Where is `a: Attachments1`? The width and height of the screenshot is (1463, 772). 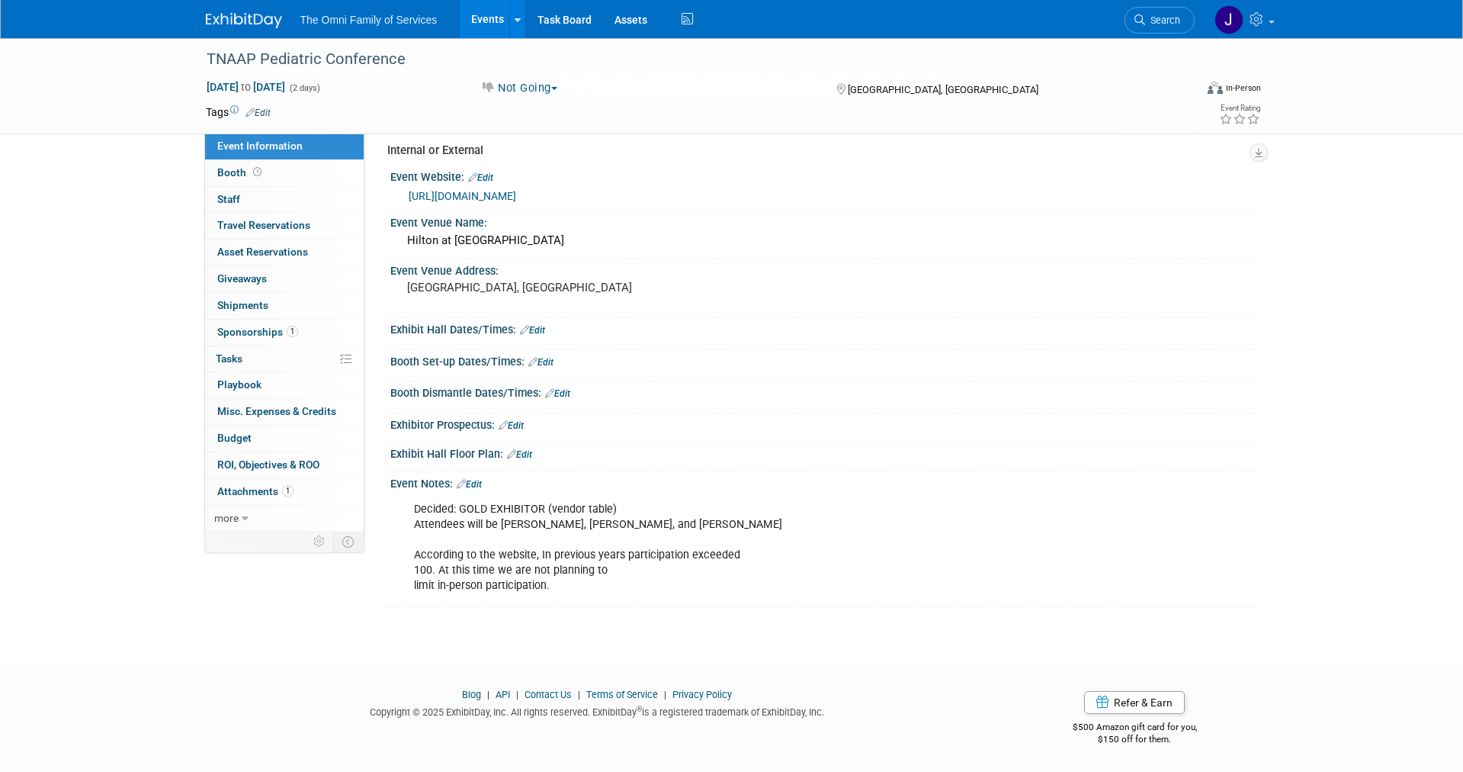
a: Attachments1 is located at coordinates (284, 492).